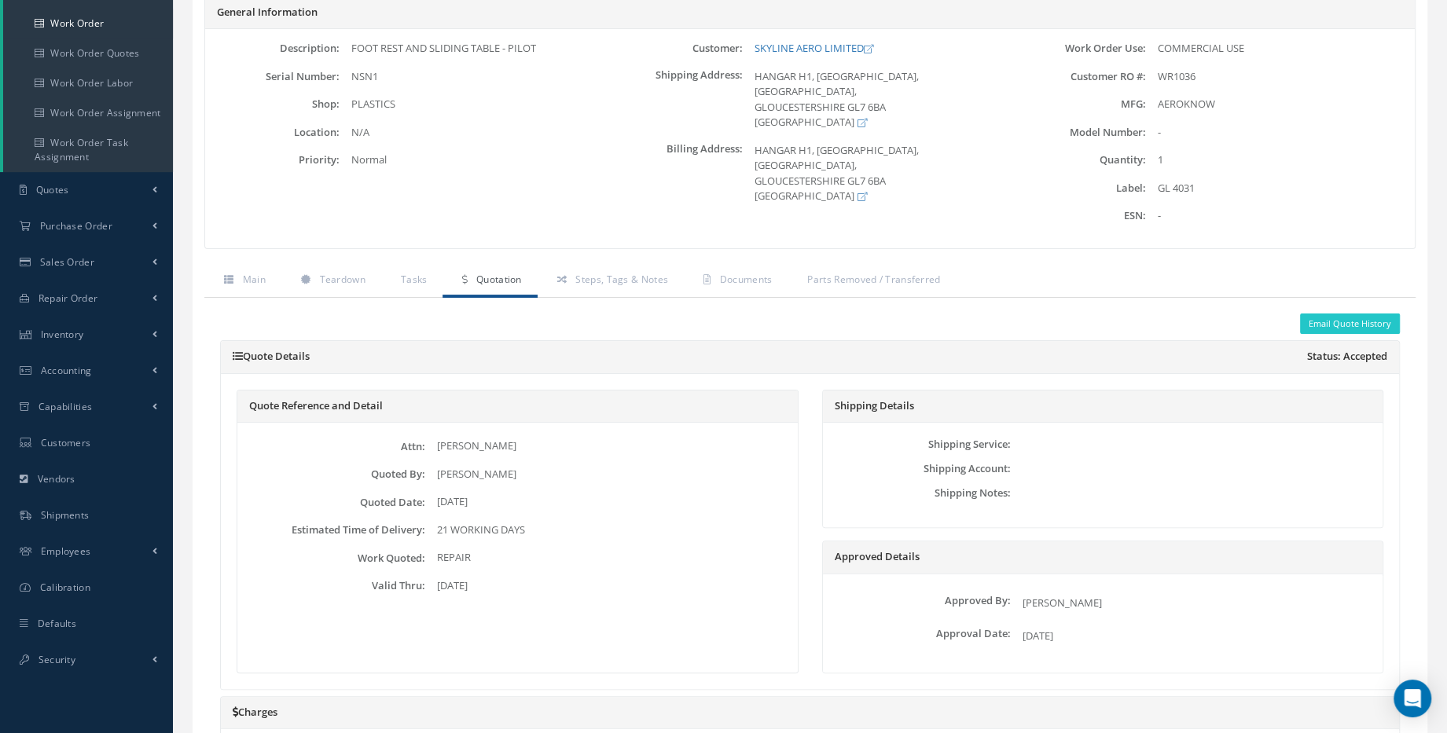 Image resolution: width=1447 pixels, height=733 pixels. I want to click on div: PLASTICS, so click(474, 105).